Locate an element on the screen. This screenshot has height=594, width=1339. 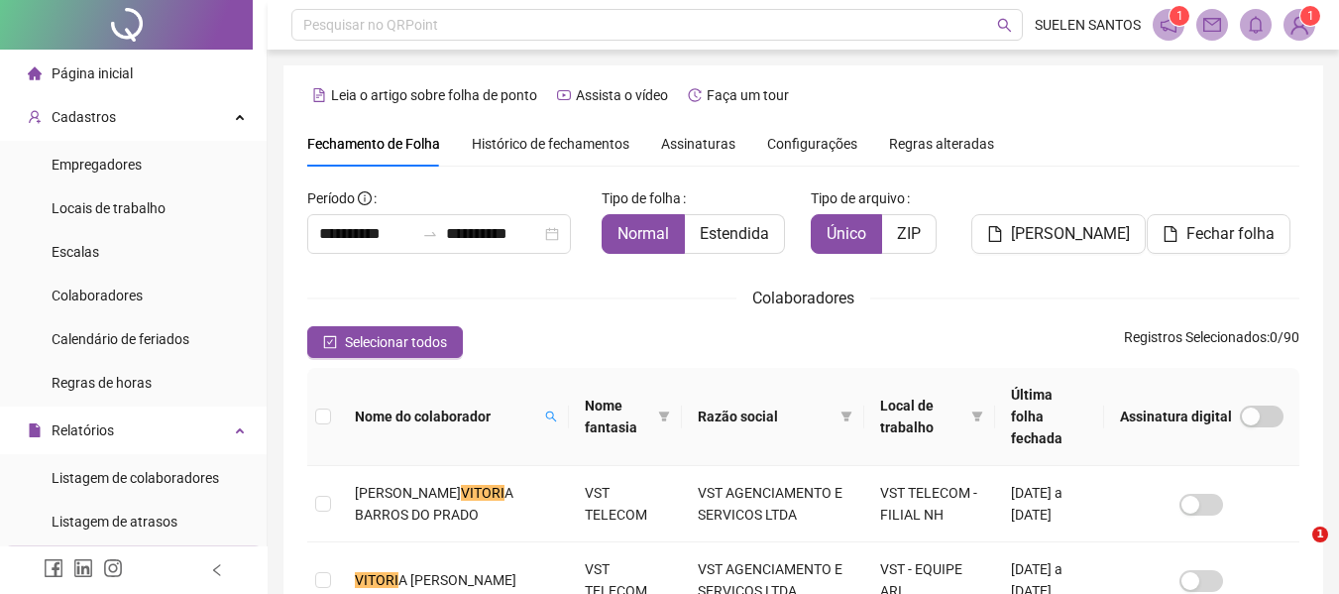
span: Fechamento de Folha is located at coordinates (374, 144).